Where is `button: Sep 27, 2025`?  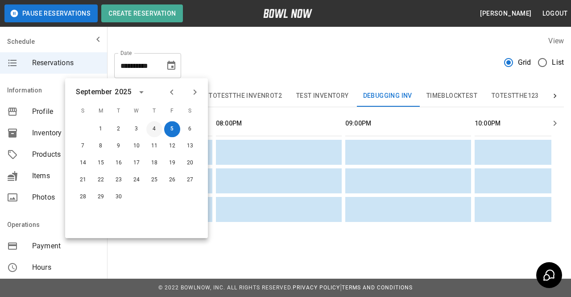
button: Sep 27, 2025 is located at coordinates (190, 180).